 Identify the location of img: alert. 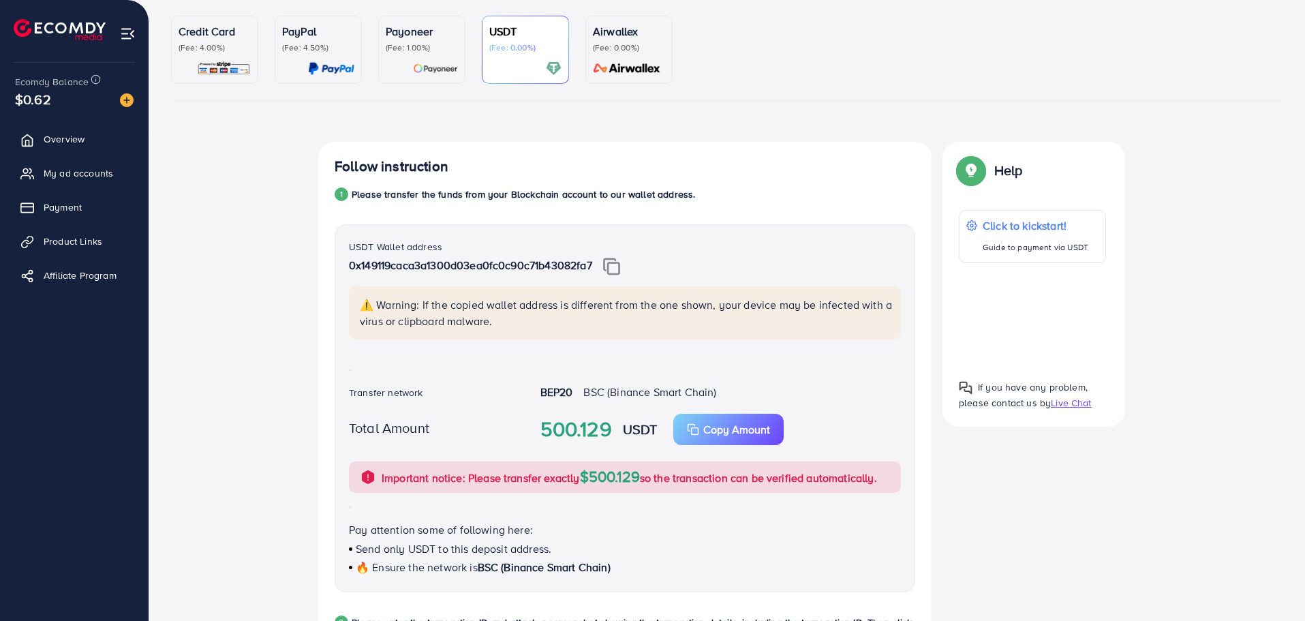
(368, 477).